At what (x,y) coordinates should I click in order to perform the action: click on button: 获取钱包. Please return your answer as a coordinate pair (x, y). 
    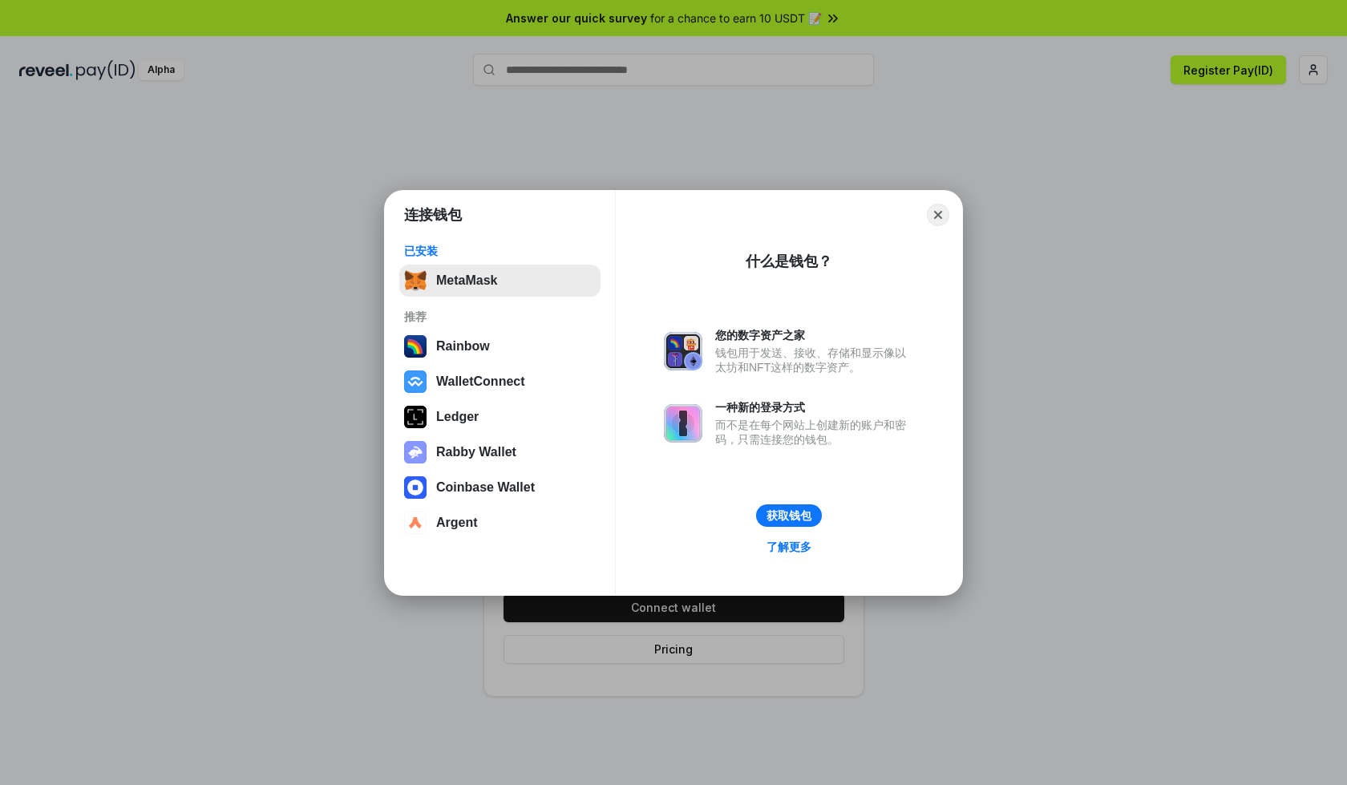
    Looking at the image, I should click on (789, 516).